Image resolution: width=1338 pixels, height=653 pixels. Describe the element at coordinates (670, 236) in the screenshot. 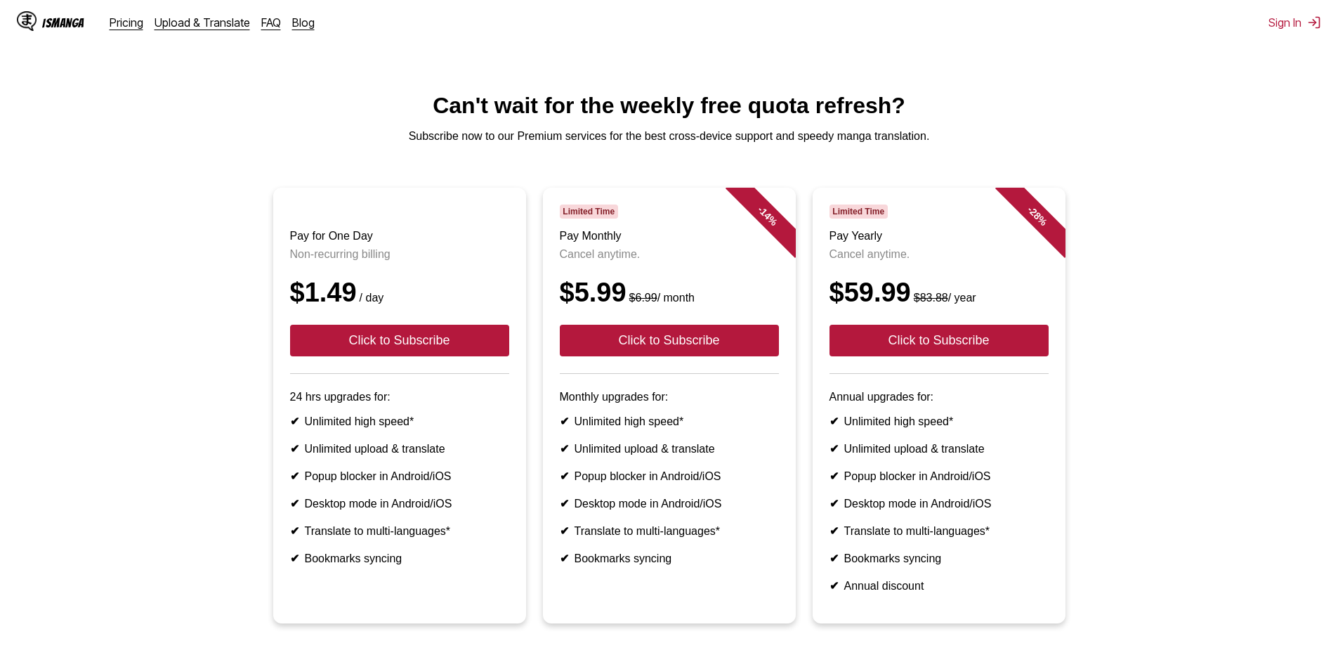

I see `h3: Pay Monthly` at that location.